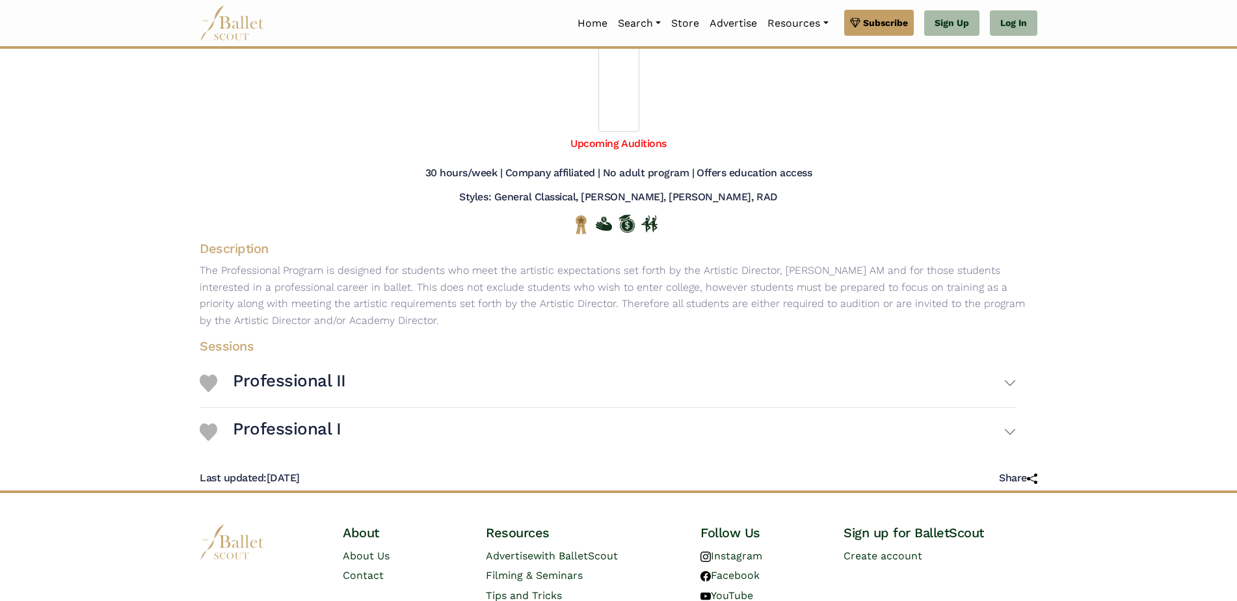  Describe the element at coordinates (761, 533) in the screenshot. I see `h4: Follow Us` at that location.